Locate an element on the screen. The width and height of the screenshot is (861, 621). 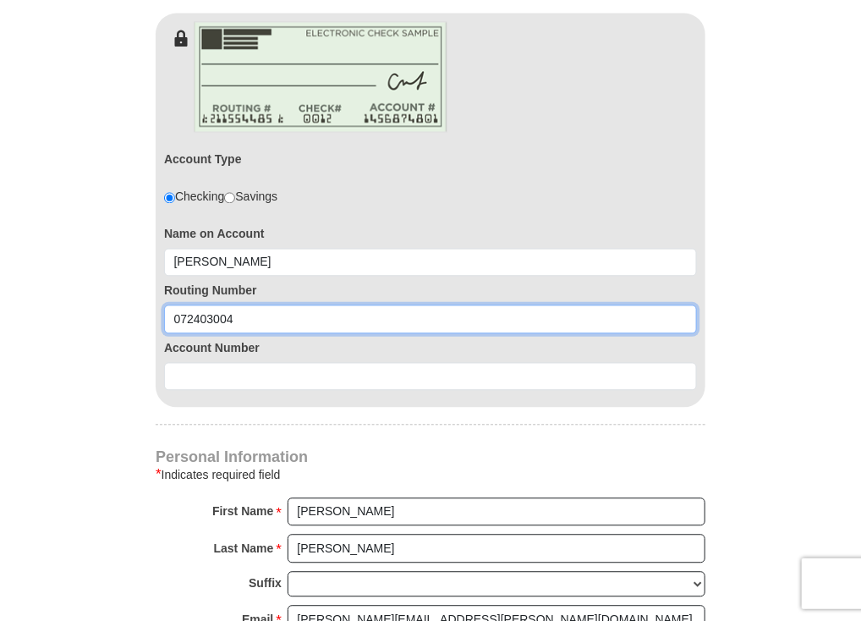
label: Routing Number is located at coordinates (430, 291).